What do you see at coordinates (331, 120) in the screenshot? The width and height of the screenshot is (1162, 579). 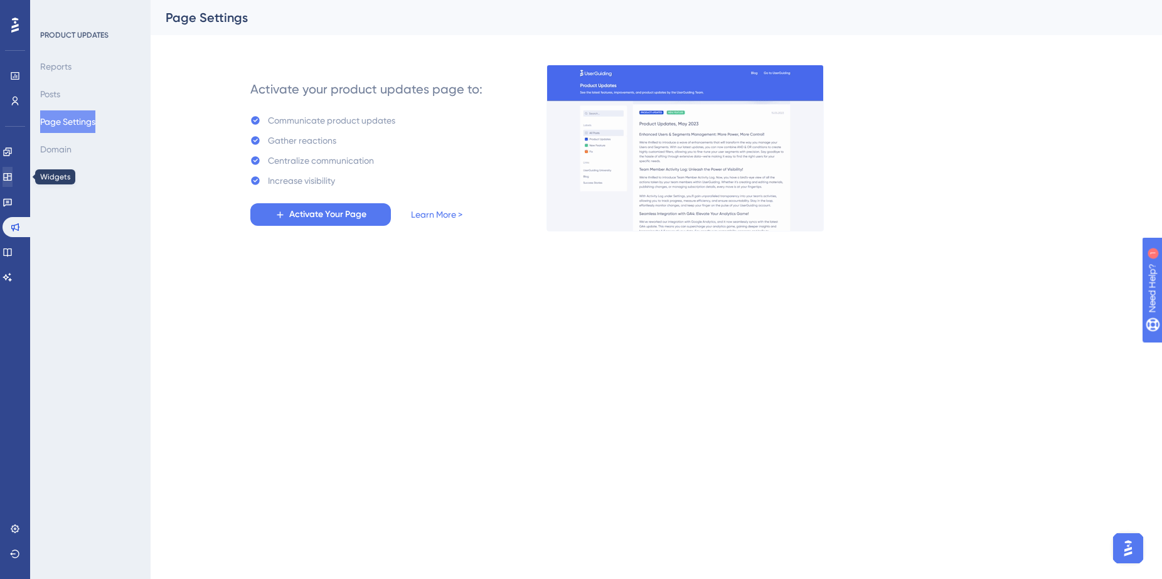 I see `div: Communicate product updates` at bounding box center [331, 120].